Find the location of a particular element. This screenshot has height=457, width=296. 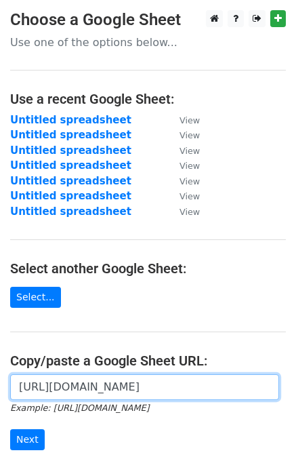

h4: Copy/paste a Google Sheet URL: is located at coordinates (148, 361).